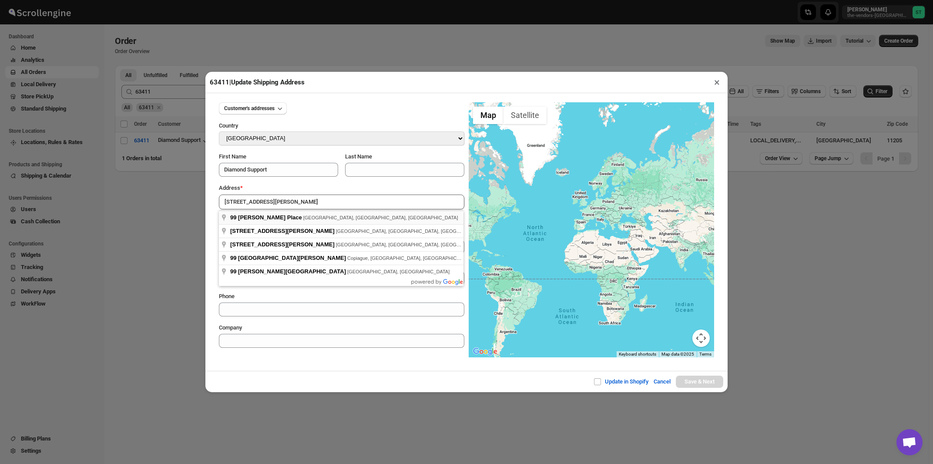 This screenshot has height=464, width=933. Describe the element at coordinates (705, 354) in the screenshot. I see `a: Terms (opens in new tab)` at that location.